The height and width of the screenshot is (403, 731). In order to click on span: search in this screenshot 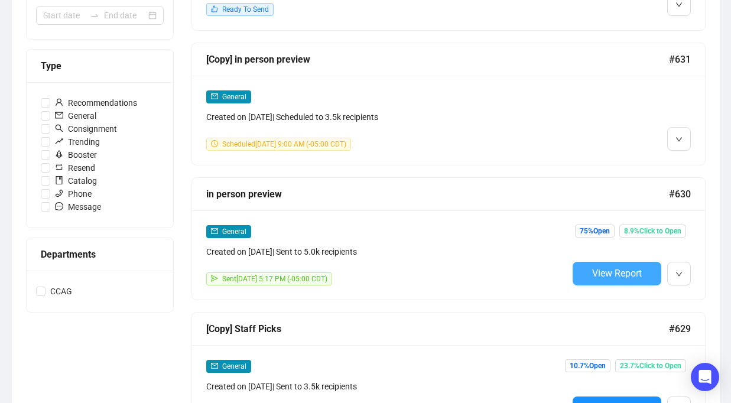, I will do `click(59, 128)`.